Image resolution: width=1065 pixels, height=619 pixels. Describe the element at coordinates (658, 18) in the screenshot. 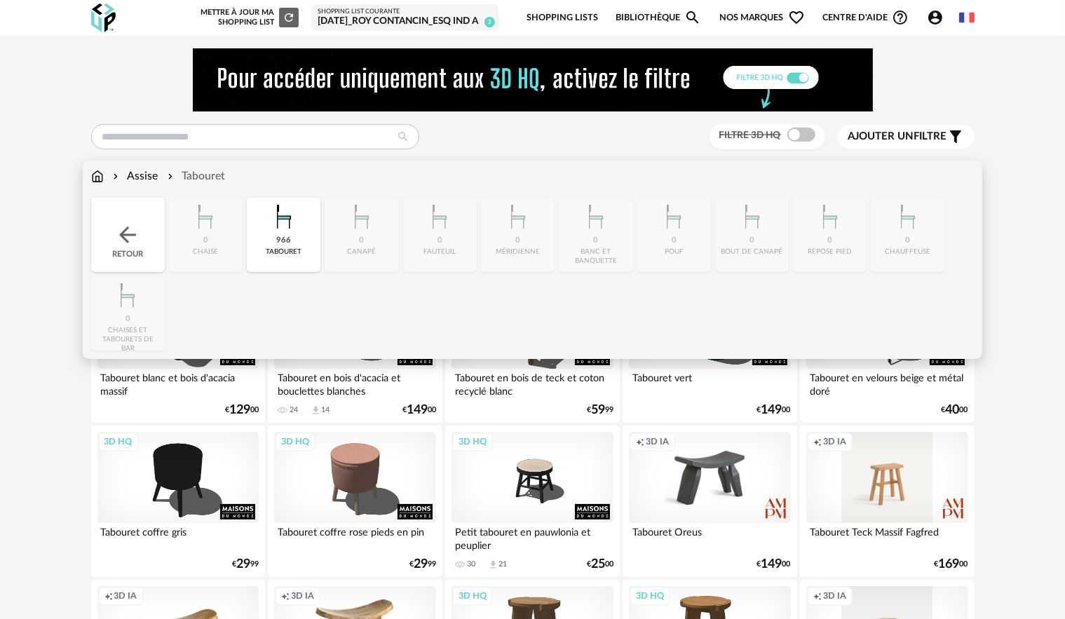

I see `a: BibliothèqueMagnify icon` at that location.